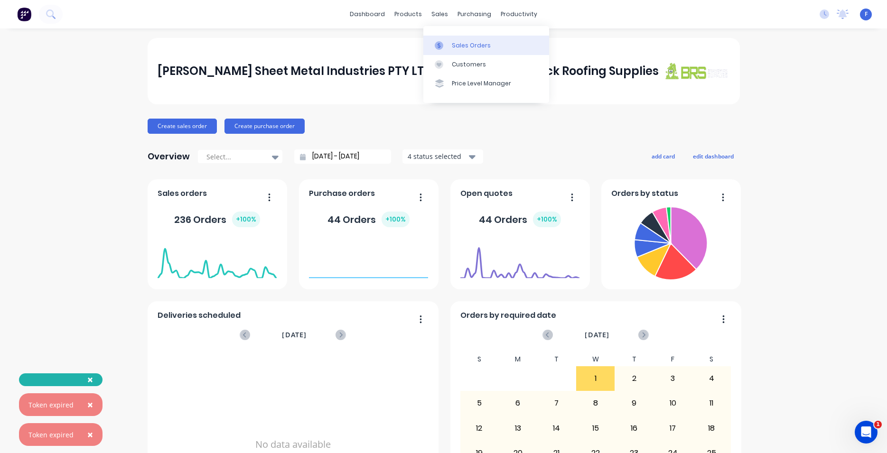 The width and height of the screenshot is (887, 453). What do you see at coordinates (712, 379) in the screenshot?
I see `div: 4` at bounding box center [712, 379].